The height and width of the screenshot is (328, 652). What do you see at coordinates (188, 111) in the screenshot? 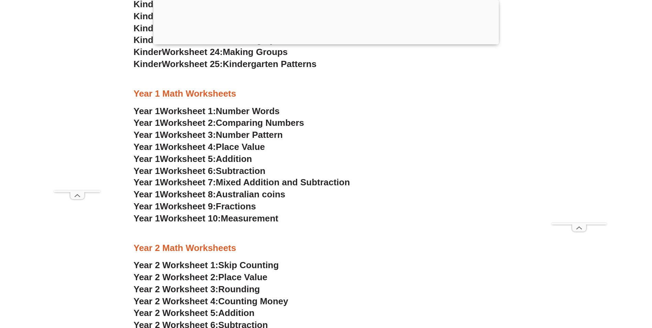
I see `span: Worksheet 1:` at bounding box center [188, 111].